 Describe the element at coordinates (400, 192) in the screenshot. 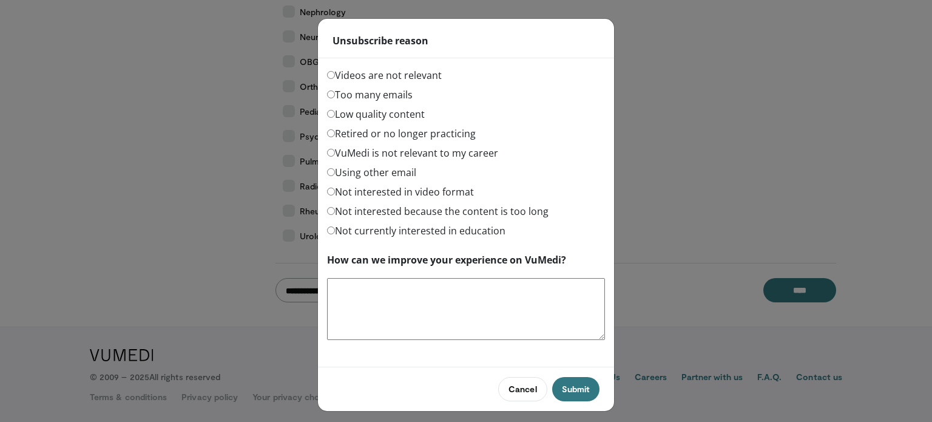

I see `label: Not interested in video format` at that location.